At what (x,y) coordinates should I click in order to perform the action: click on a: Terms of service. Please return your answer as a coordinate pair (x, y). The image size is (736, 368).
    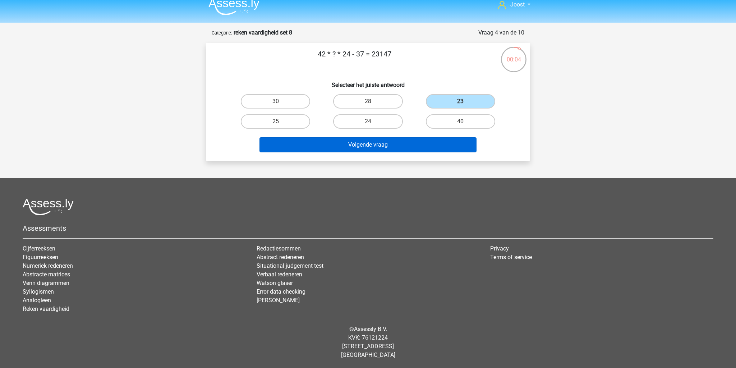
    Looking at the image, I should click on (511, 257).